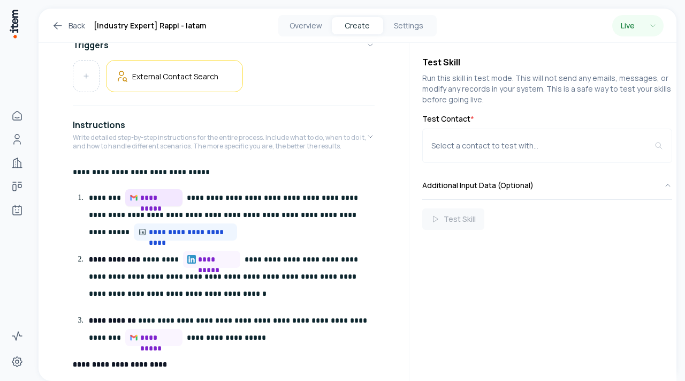  What do you see at coordinates (17, 163) in the screenshot?
I see `a: Companies` at bounding box center [17, 163].